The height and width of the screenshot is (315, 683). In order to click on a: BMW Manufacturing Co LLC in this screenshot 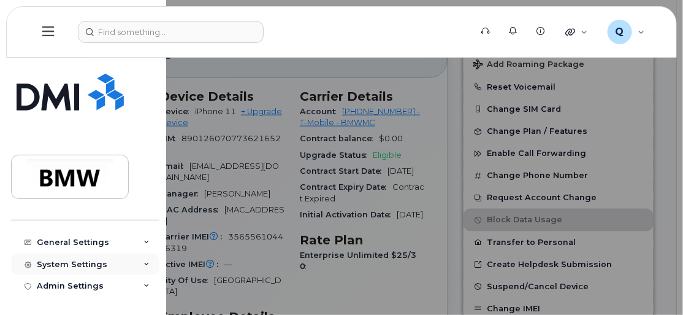, I will do `click(70, 177)`.